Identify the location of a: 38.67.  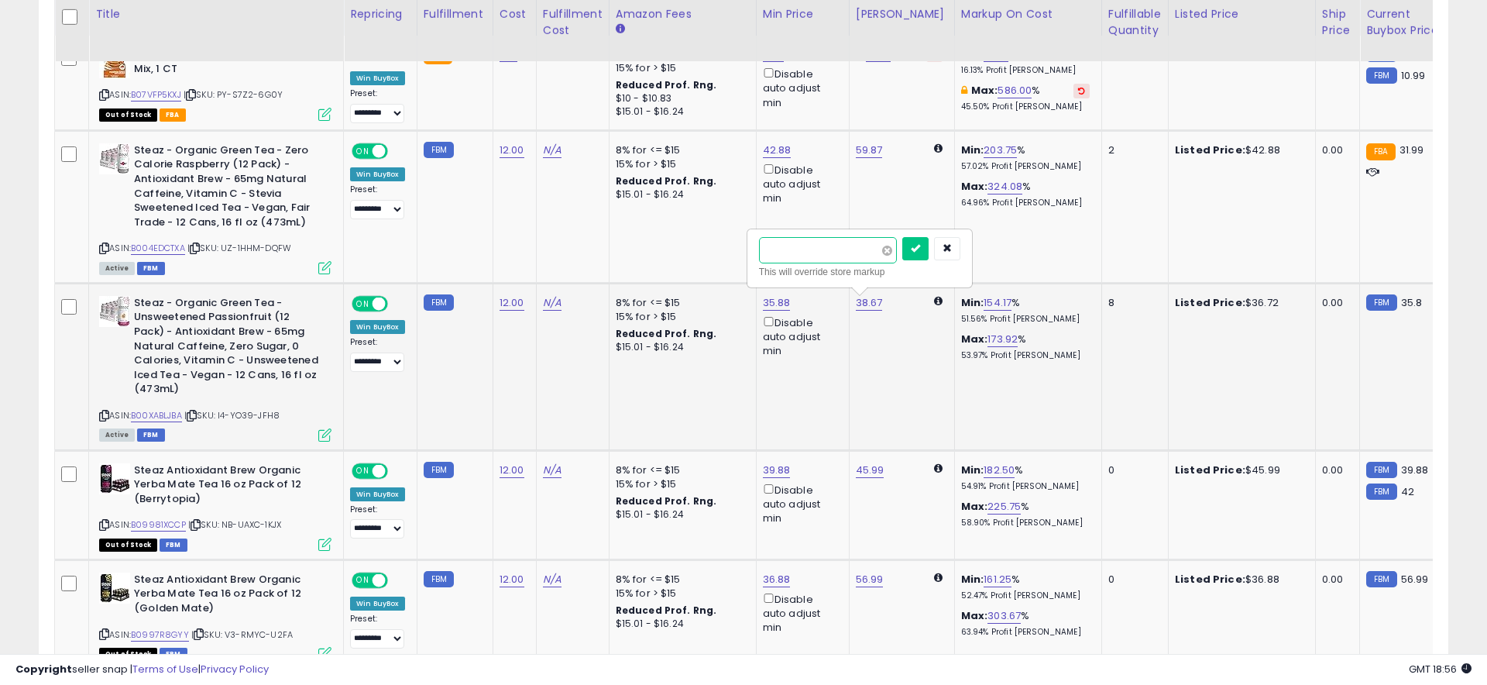
(869, 303).